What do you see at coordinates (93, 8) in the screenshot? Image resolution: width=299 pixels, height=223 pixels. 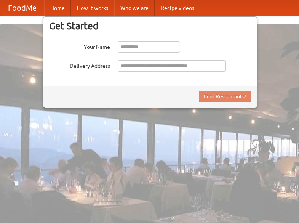 I see `a: How it works` at bounding box center [93, 8].